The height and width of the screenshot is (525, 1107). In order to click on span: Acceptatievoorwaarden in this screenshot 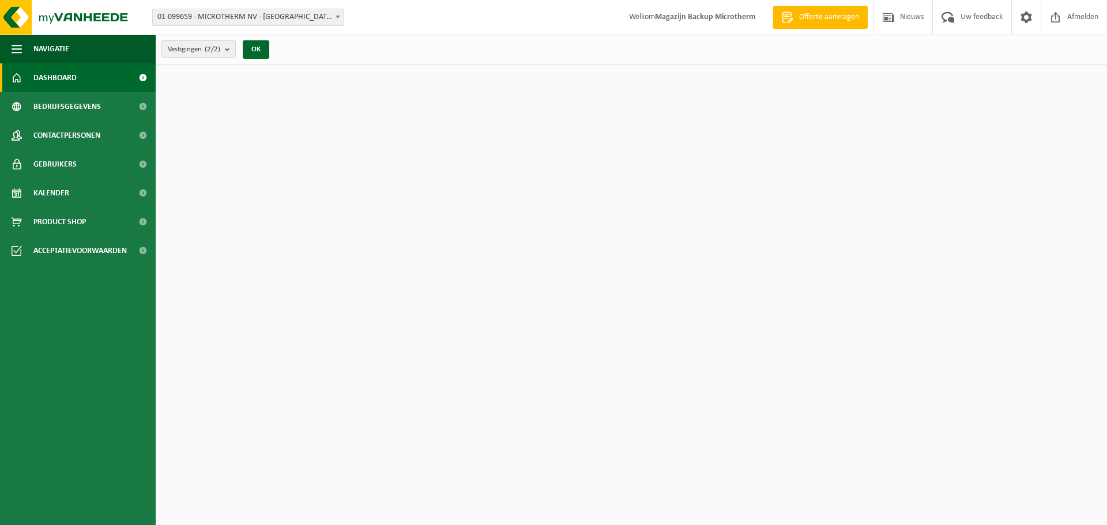, I will do `click(80, 251)`.